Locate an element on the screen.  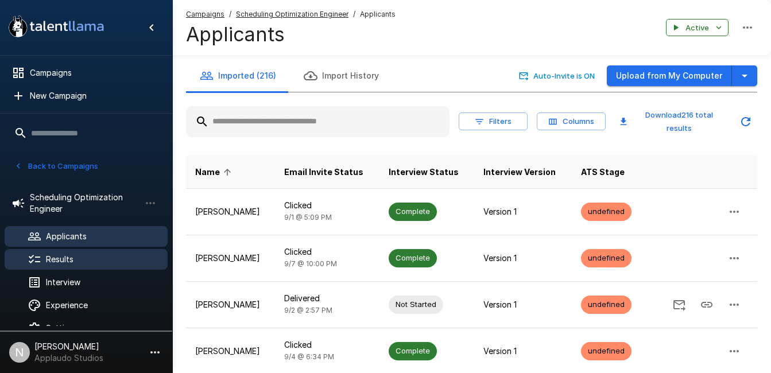
button: Filters is located at coordinates (493, 121).